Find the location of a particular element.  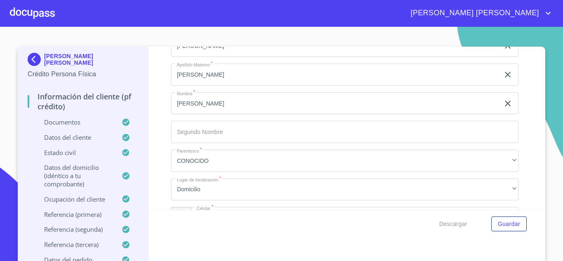

p: Referencia (tercera) is located at coordinates (75, 244).